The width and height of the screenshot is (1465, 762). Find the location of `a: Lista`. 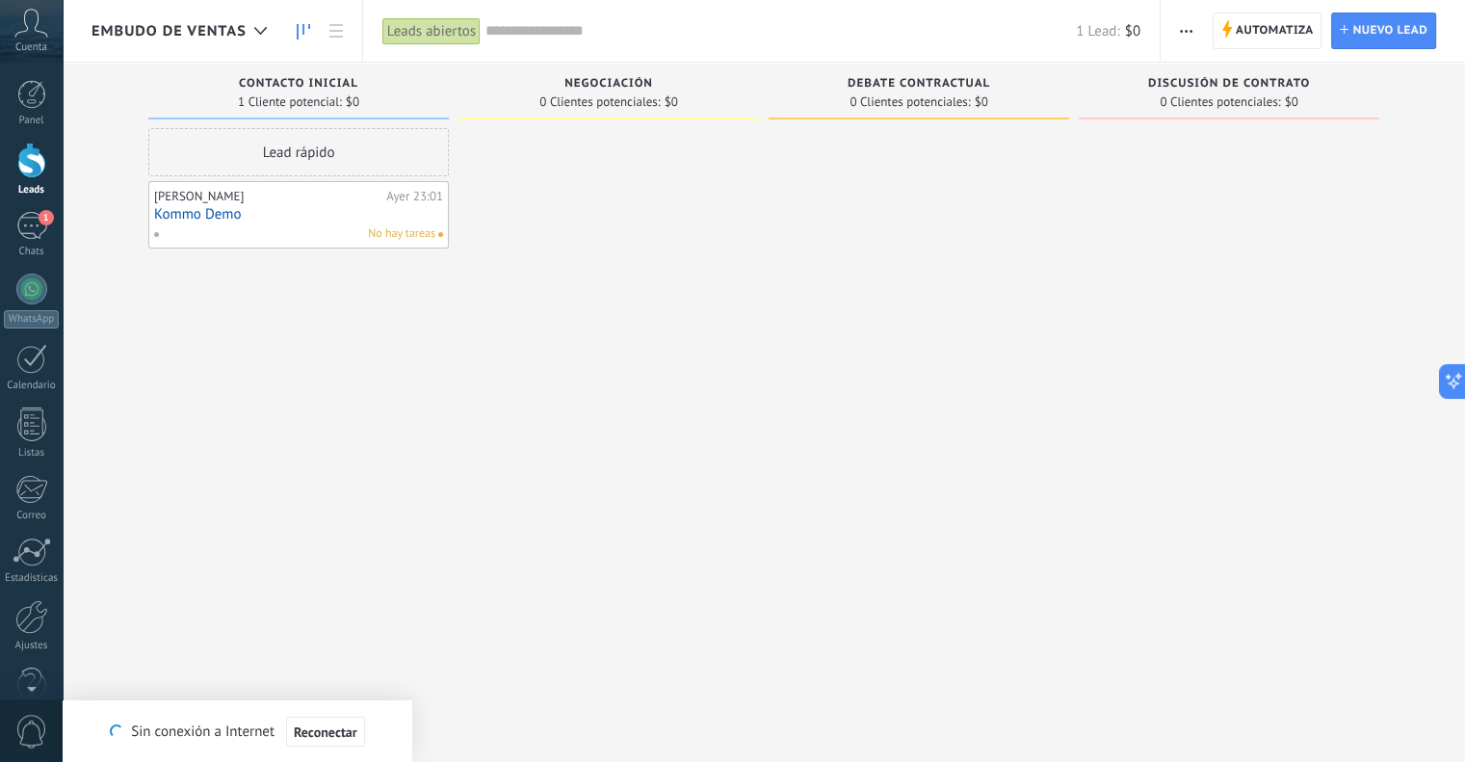

a: Lista is located at coordinates (336, 31).